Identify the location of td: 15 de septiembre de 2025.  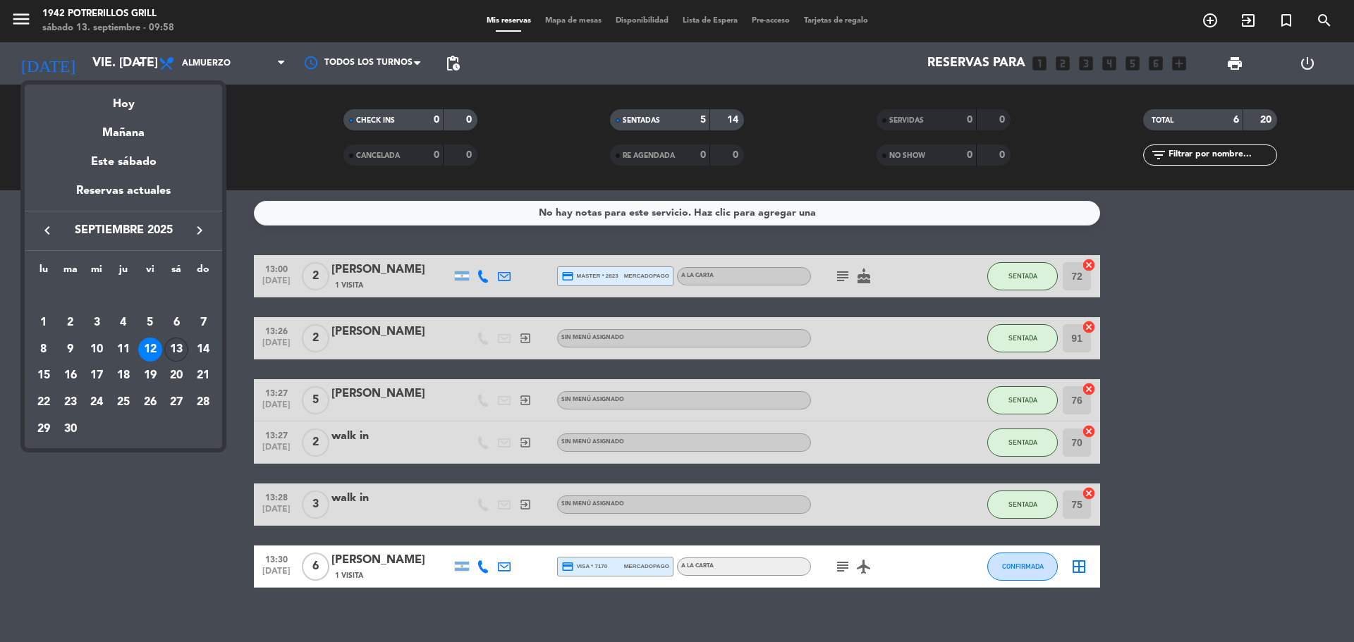
(44, 376).